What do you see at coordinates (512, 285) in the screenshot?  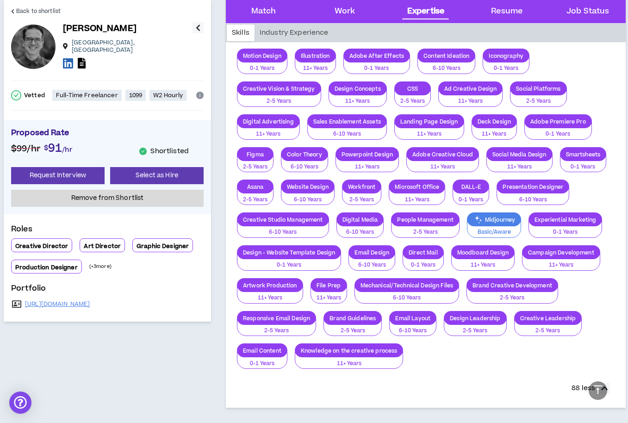 I see `p: Brand Creative Development` at bounding box center [512, 285].